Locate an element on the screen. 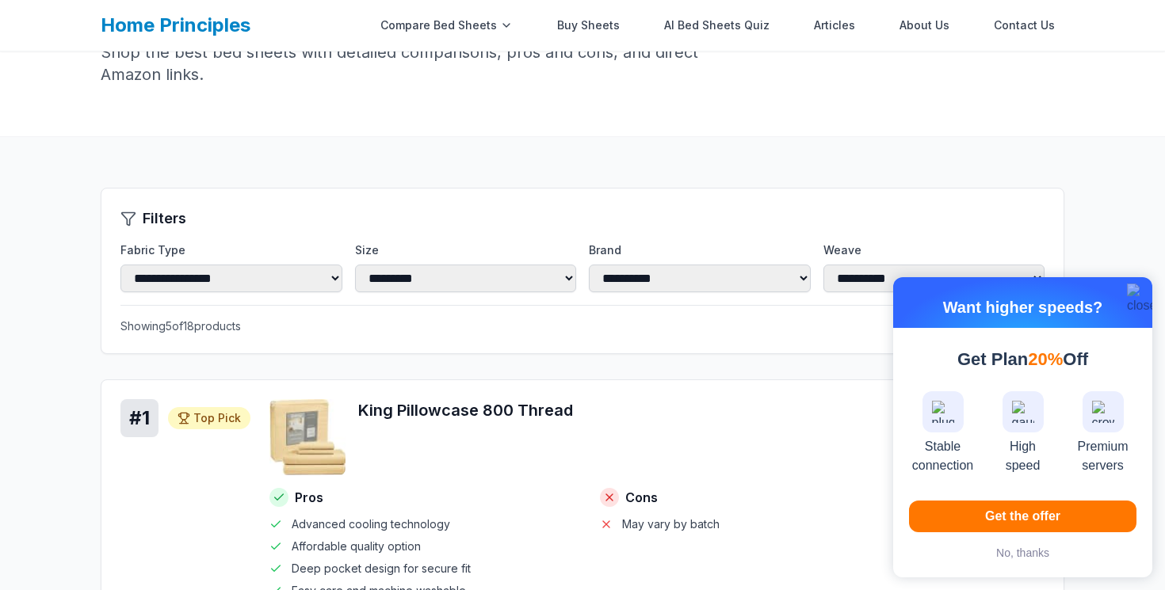  h2: Filters is located at coordinates (164, 219).